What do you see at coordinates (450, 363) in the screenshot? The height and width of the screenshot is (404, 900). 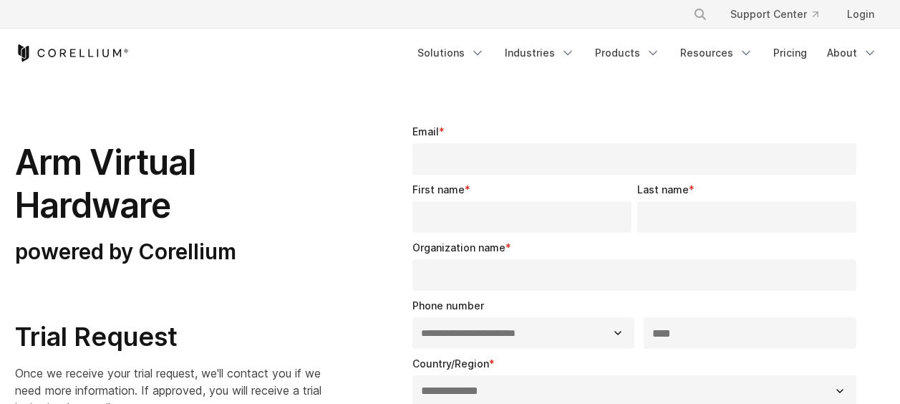 I see `span: Country/Region` at bounding box center [450, 363].